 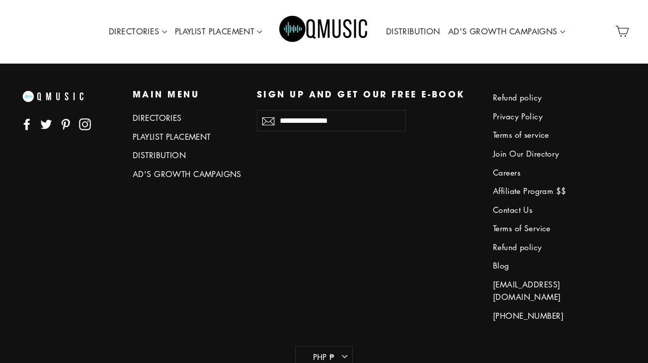 What do you see at coordinates (367, 94) in the screenshot?
I see `p: Sign up and get our FREE e-book` at bounding box center [367, 94].